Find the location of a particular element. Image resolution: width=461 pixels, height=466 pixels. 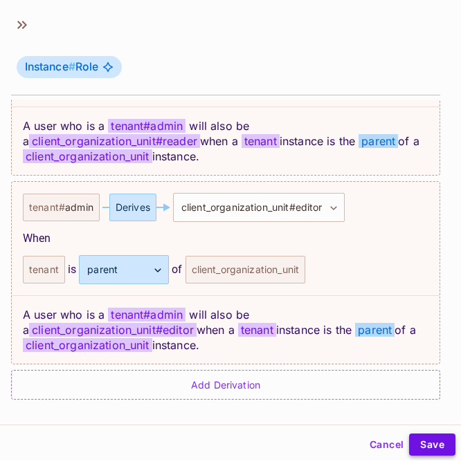

span: client_organization_unit#editor is located at coordinates (113, 330).